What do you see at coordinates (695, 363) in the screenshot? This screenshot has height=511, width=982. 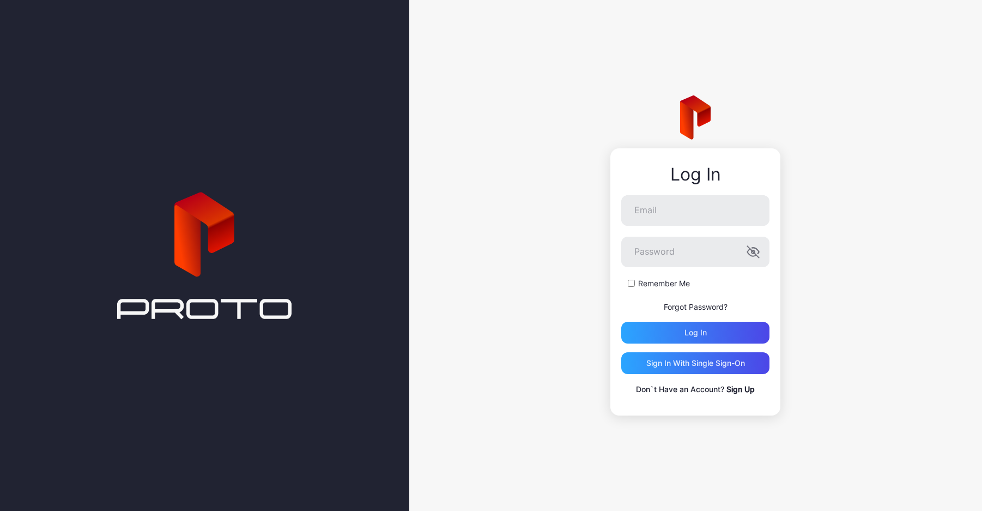 I see `button: Sign in With Single Sign-On` at bounding box center [695, 363].